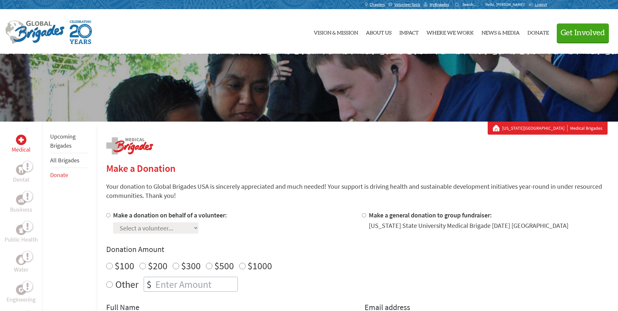 The image size is (618, 311). Describe the element at coordinates (357, 249) in the screenshot. I see `h4: Donation Amount` at that location.